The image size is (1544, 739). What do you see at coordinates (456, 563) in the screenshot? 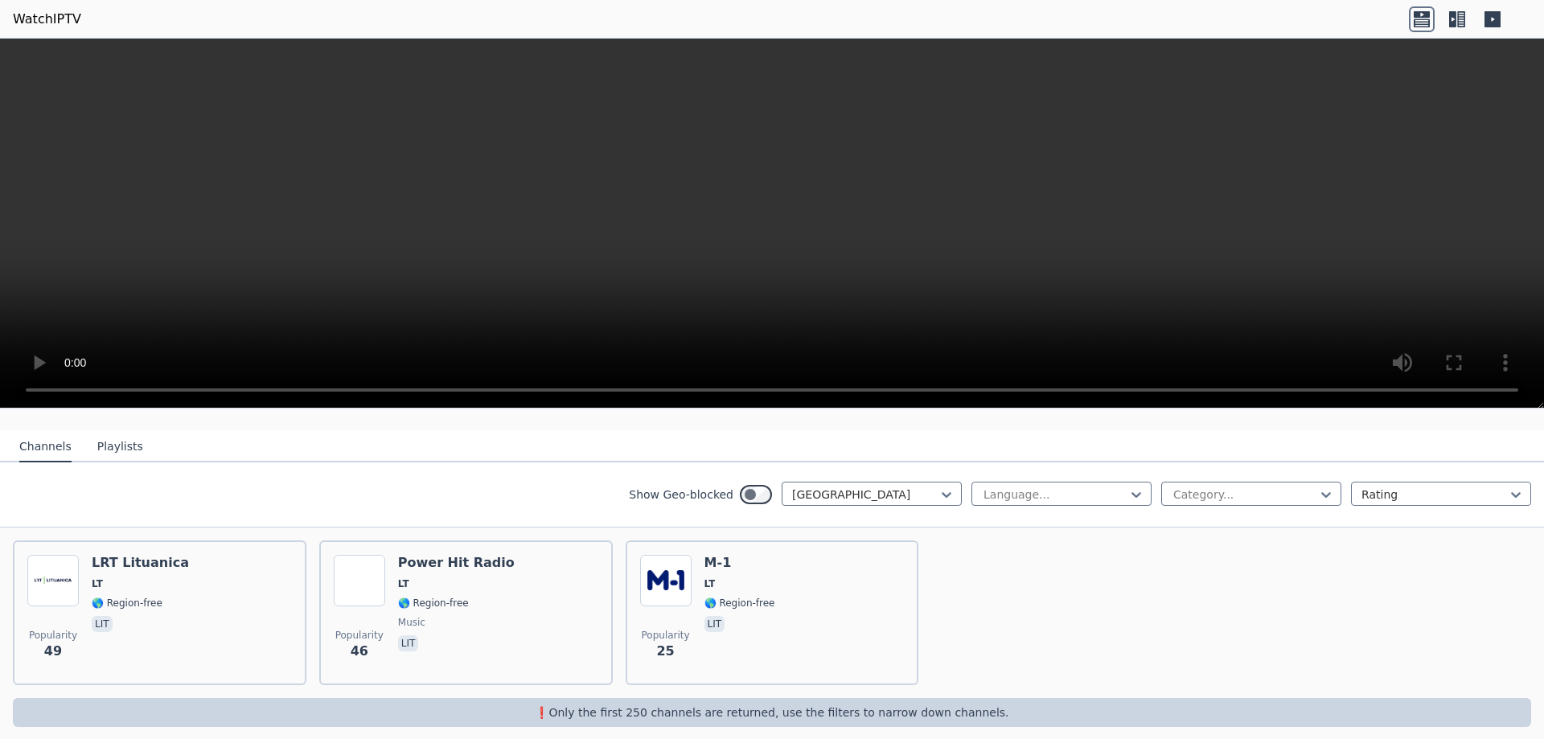
I see `h6: Power Hit Radio` at bounding box center [456, 563].